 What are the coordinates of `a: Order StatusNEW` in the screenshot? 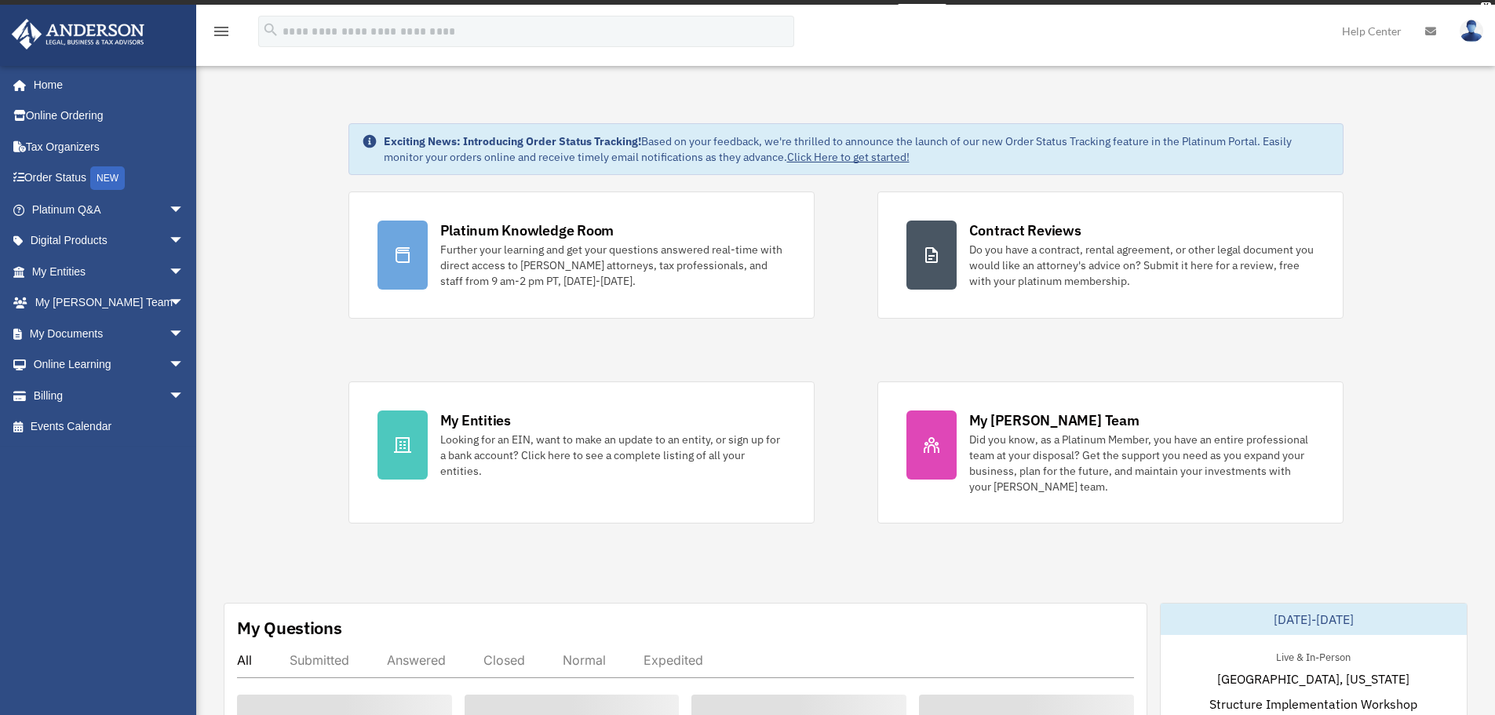 It's located at (109, 178).